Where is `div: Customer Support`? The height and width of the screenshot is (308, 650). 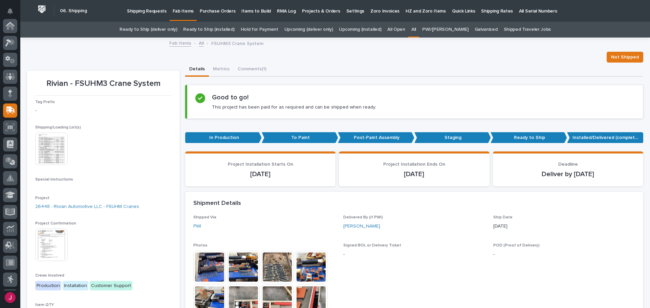
div: Customer Support is located at coordinates (111, 286).